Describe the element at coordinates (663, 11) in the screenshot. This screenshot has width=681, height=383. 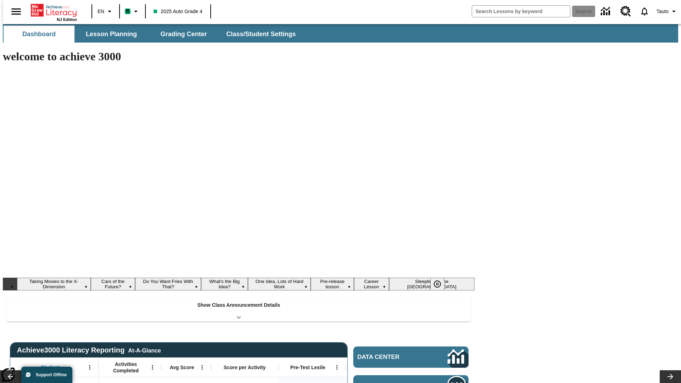
I see `span: Tauto` at that location.